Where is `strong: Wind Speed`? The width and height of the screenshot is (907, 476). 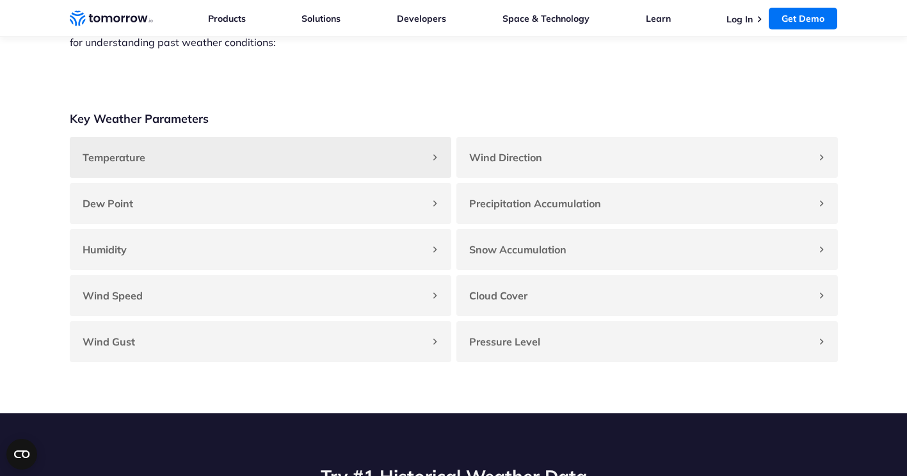
strong: Wind Speed is located at coordinates (113, 296).